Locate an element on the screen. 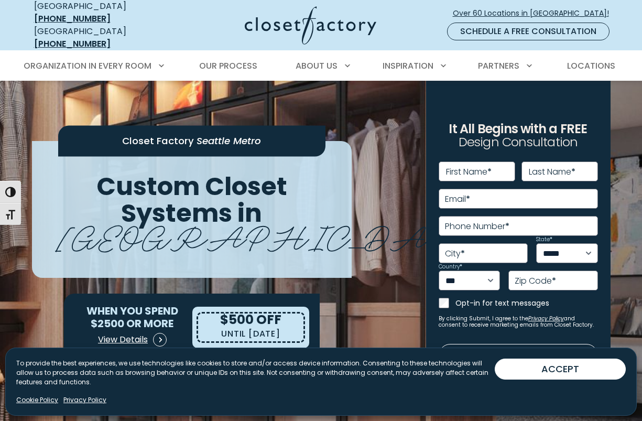 The image size is (642, 421). span: View Details is located at coordinates (123, 340).